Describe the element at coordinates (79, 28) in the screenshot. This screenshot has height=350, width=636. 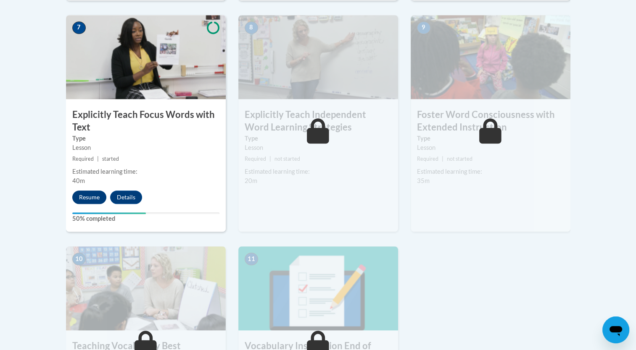
I see `span: 7` at that location.